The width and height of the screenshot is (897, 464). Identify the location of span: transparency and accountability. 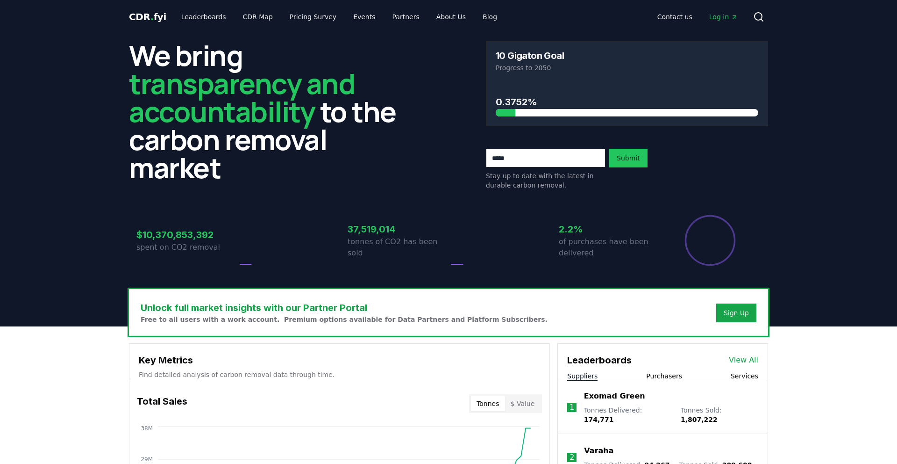
(242, 97).